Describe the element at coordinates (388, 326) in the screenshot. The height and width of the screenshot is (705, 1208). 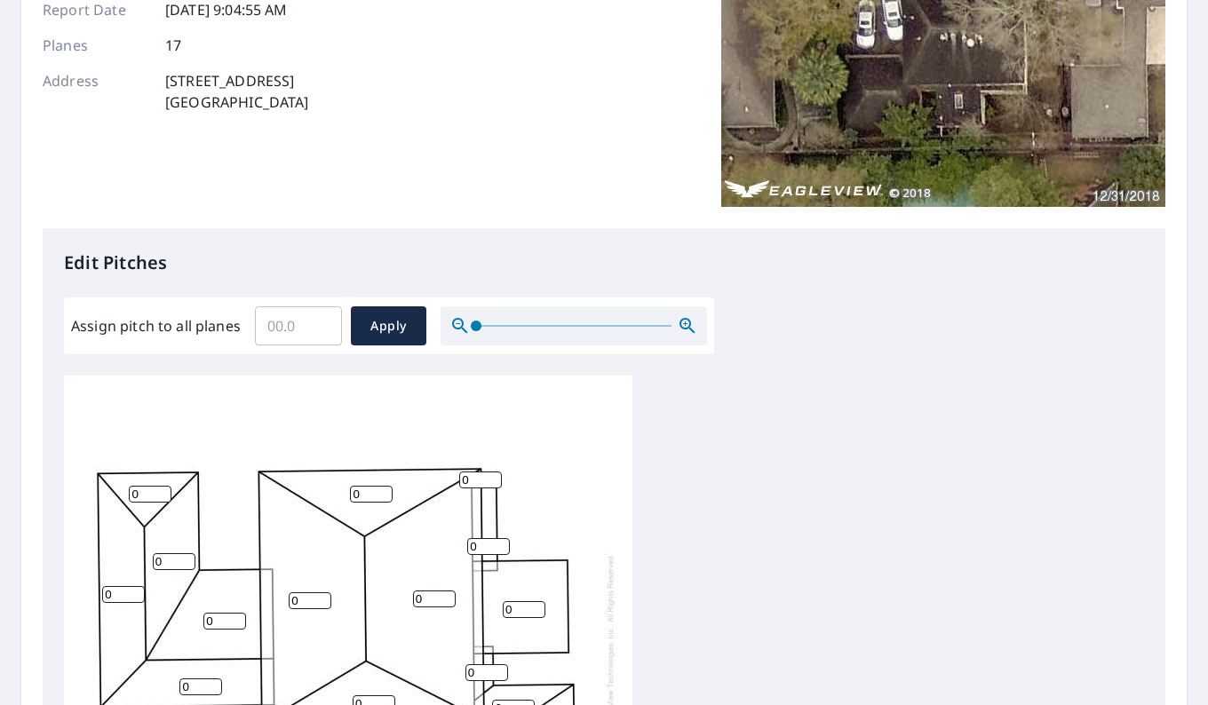
I see `button: Apply` at that location.